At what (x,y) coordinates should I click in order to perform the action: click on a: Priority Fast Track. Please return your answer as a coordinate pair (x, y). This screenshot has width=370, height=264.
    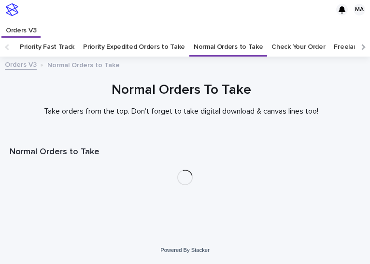
    Looking at the image, I should click on (47, 47).